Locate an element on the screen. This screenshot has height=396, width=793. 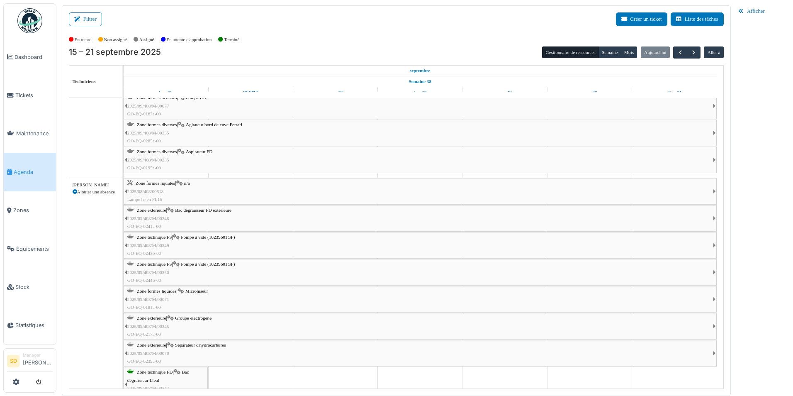
span: Bac dégraisseur FD extérieure is located at coordinates (203, 210).